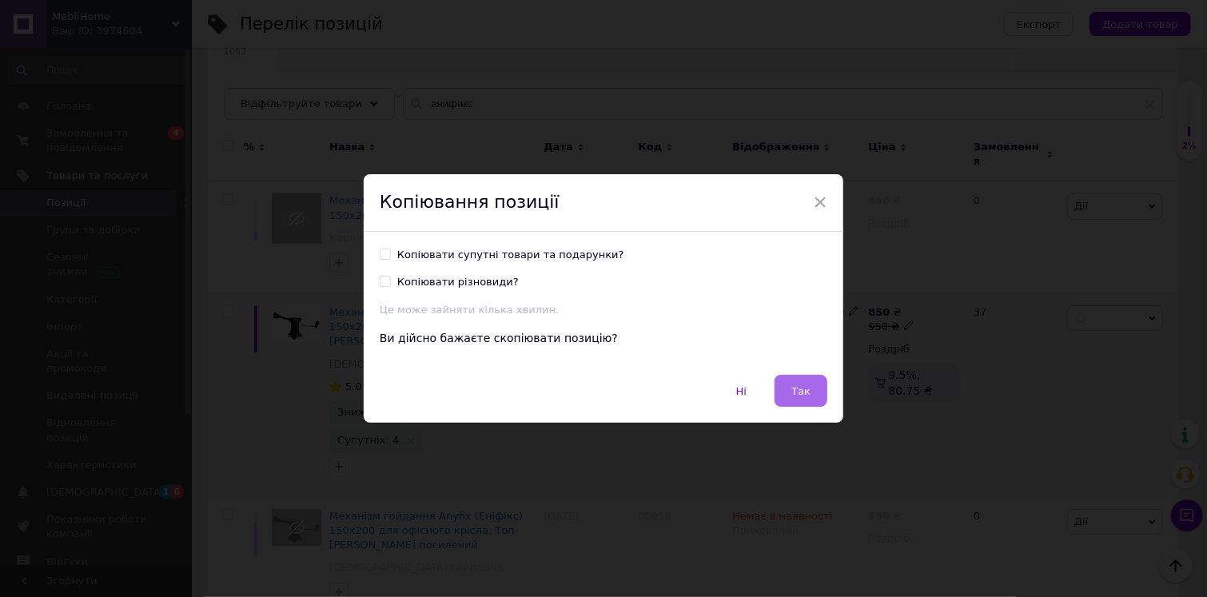 The height and width of the screenshot is (597, 1207). Describe the element at coordinates (741, 391) in the screenshot. I see `button: Ні` at that location.